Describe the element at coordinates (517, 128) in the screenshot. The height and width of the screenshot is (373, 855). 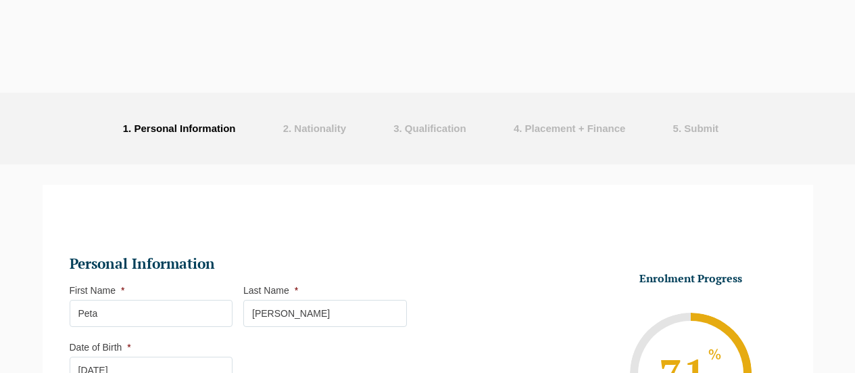
I see `span: 4` at that location.